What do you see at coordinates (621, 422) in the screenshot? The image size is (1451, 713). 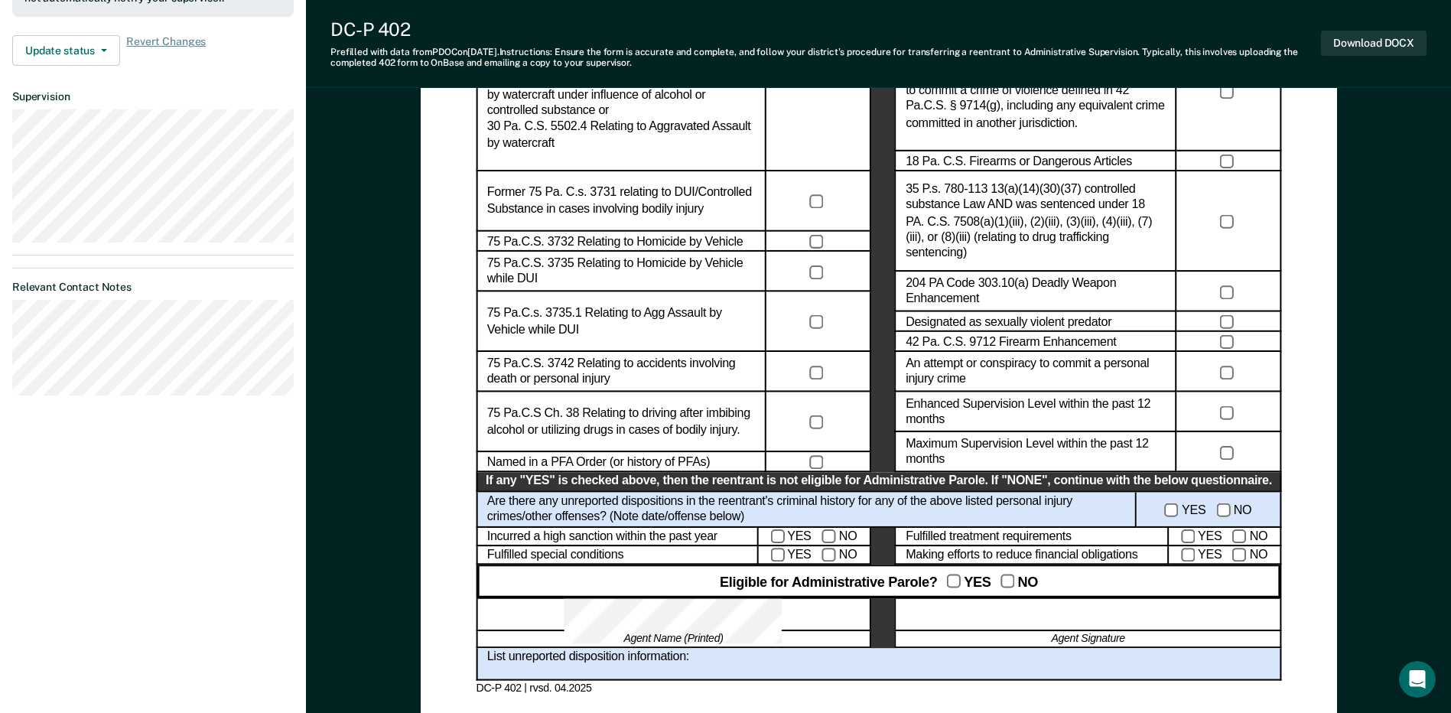 I see `label: 75 Pa.C.S Ch. 38 Relating to driving after imbibing alcohol or utilizing drugs in cases of bodily...` at bounding box center [621, 422].